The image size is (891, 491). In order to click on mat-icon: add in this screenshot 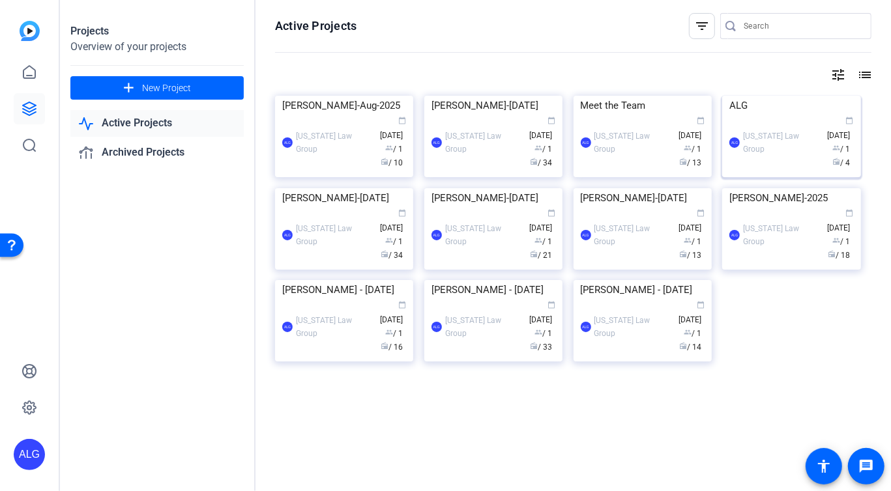, I will do `click(128, 88)`.